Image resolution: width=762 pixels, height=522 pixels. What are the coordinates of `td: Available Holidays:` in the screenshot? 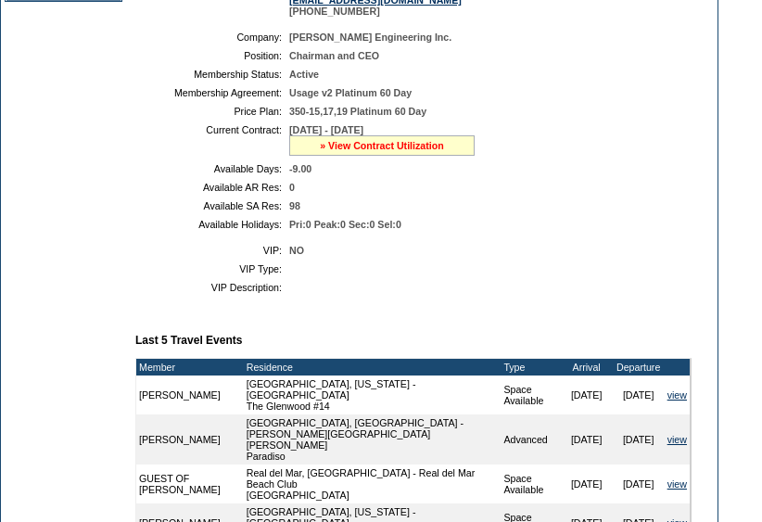 It's located at (212, 224).